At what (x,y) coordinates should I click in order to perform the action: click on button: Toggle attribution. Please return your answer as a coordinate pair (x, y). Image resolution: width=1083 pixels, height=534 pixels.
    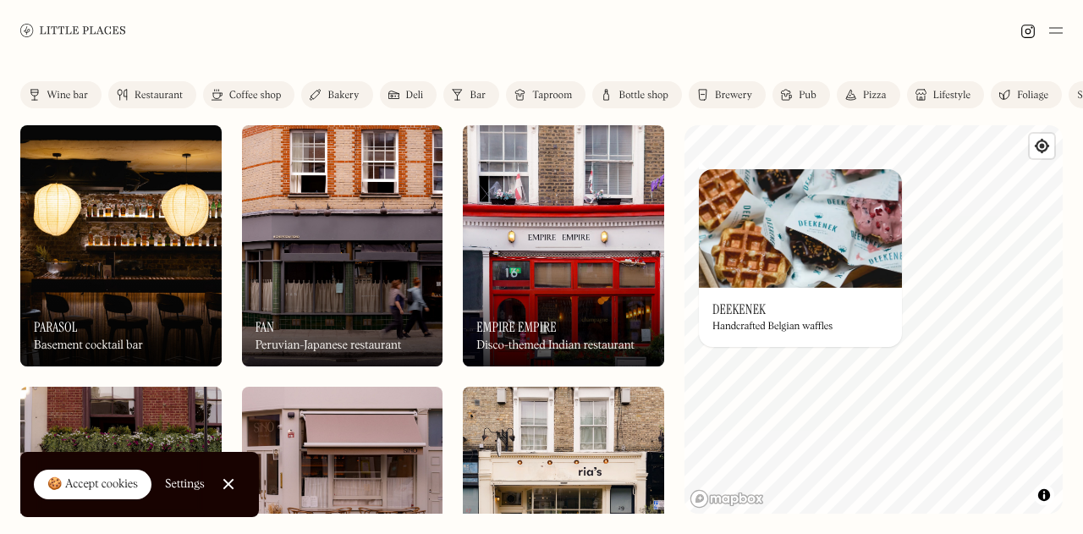
    Looking at the image, I should click on (1044, 495).